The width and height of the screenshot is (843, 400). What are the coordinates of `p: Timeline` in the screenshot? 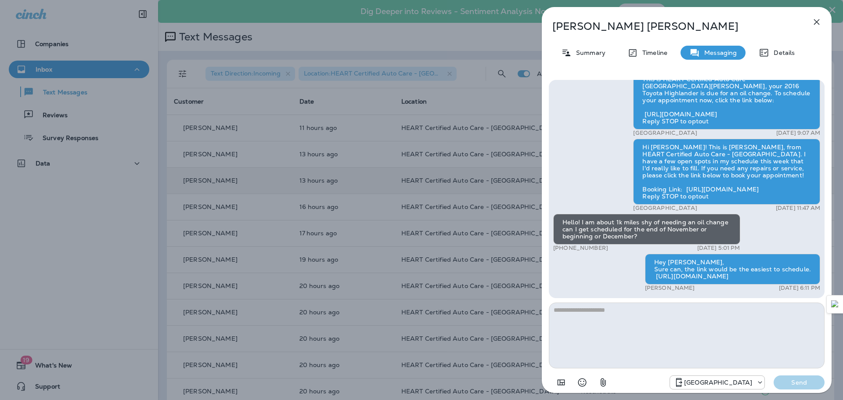 It's located at (652, 53).